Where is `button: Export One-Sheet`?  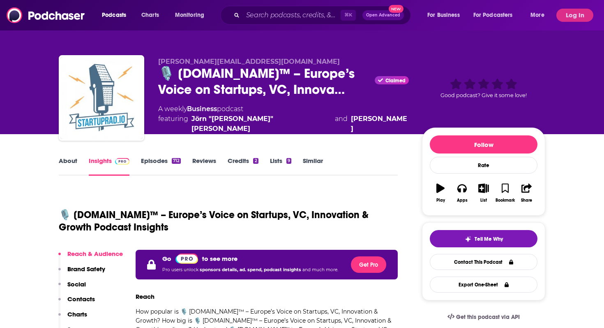
button: Export One-Sheet is located at coordinates (484, 284).